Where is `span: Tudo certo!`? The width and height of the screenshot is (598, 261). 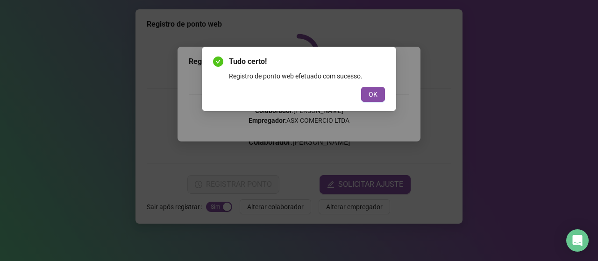
span: Tudo certo! is located at coordinates (307, 62).